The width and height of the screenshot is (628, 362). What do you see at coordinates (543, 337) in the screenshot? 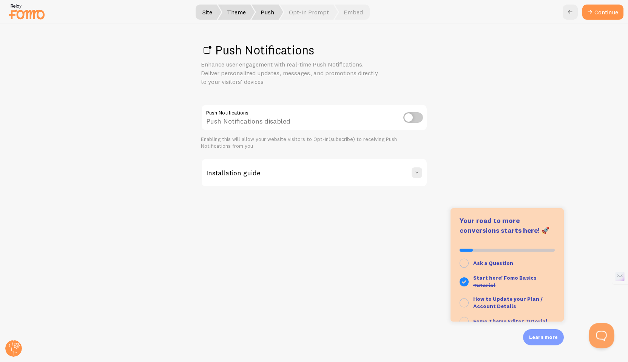
I see `p: Learn more` at bounding box center [543, 337].